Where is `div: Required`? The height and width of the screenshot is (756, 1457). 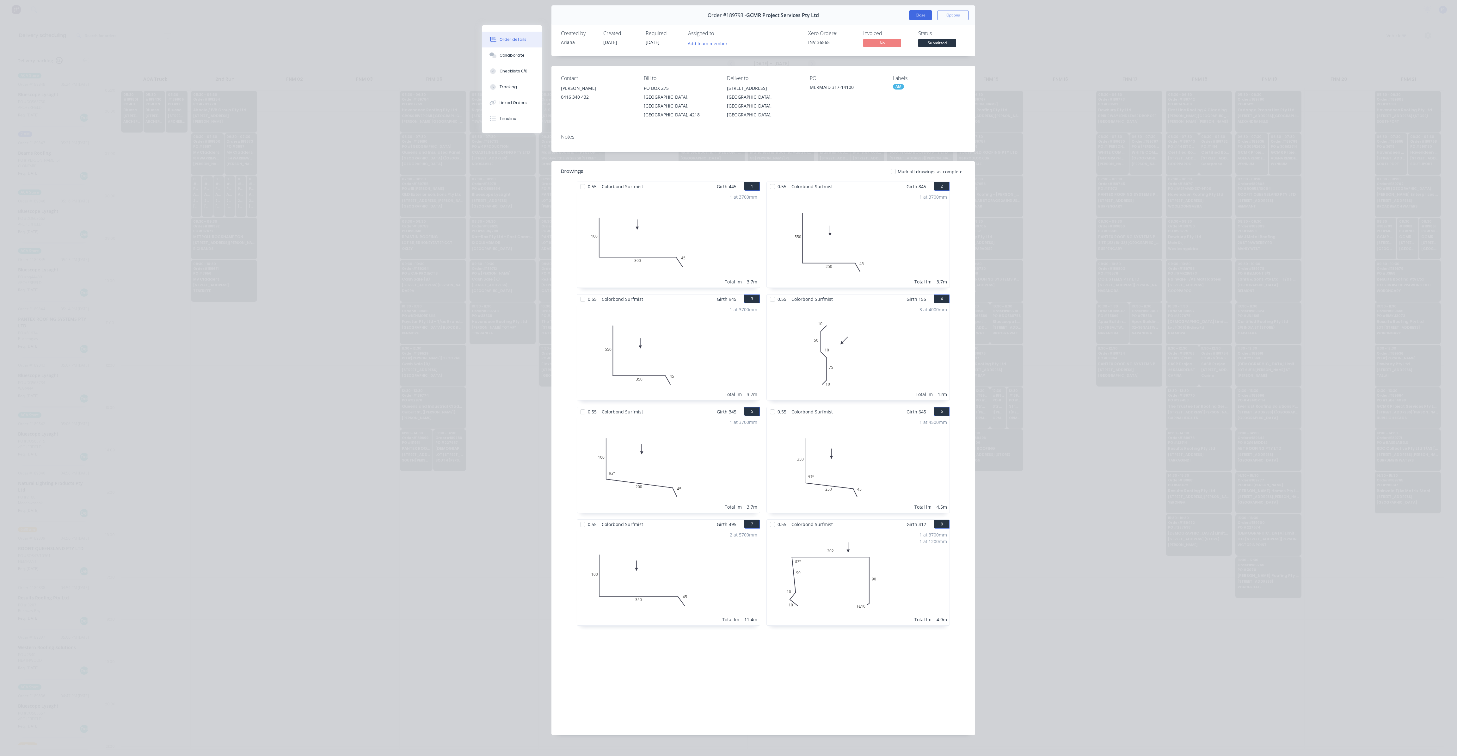
div: Required is located at coordinates (663, 33).